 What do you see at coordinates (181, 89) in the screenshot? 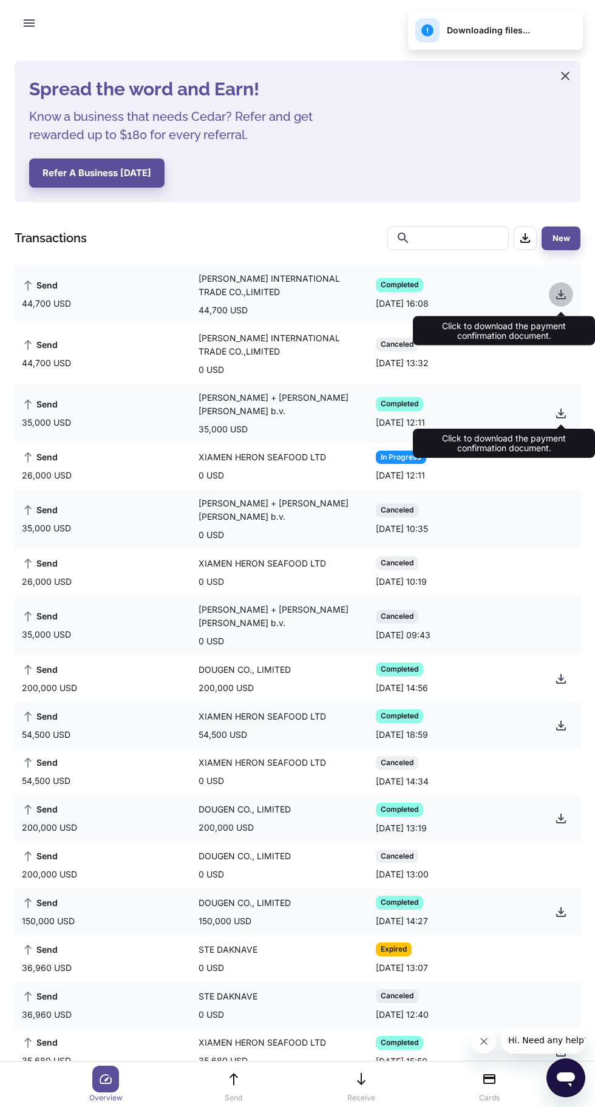
I see `h4: Spread the word and Earn!` at bounding box center [181, 89].